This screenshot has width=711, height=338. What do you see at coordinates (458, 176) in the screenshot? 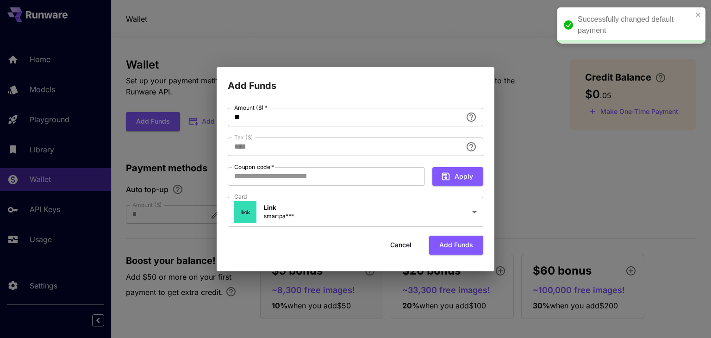
I see `button: Apply` at bounding box center [458, 176].